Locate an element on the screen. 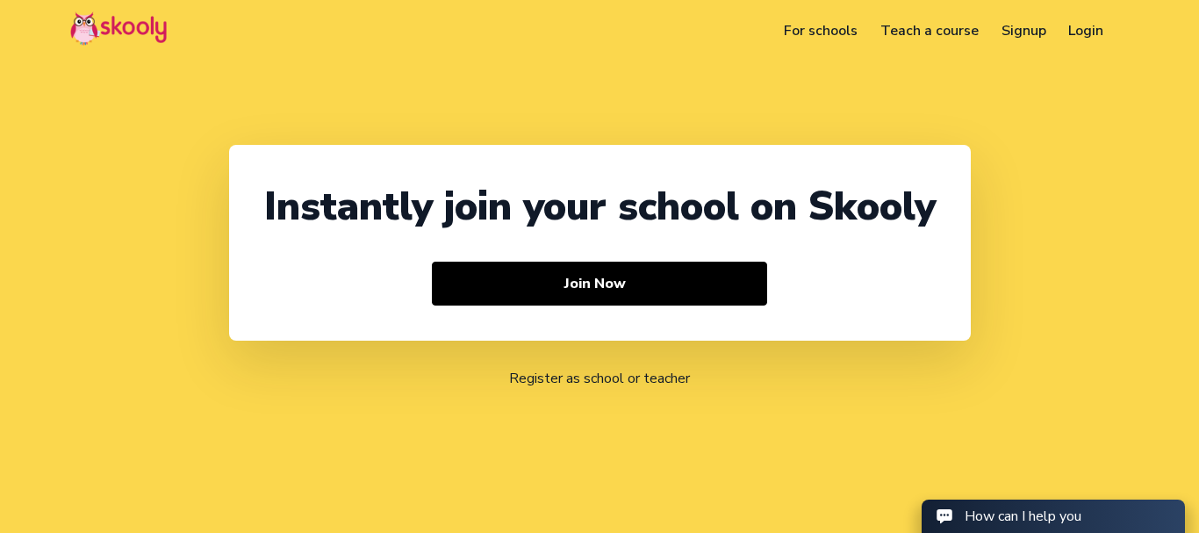 This screenshot has height=533, width=1199. a: Signup is located at coordinates (1023, 31).